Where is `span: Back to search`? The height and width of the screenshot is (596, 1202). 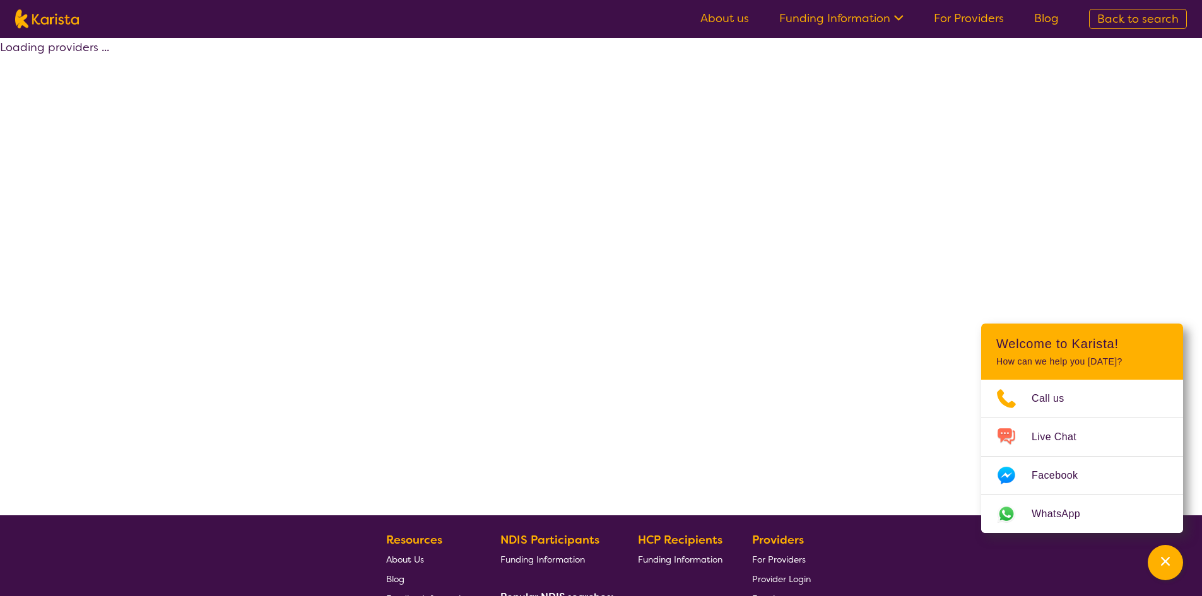
span: Back to search is located at coordinates (1138, 19).